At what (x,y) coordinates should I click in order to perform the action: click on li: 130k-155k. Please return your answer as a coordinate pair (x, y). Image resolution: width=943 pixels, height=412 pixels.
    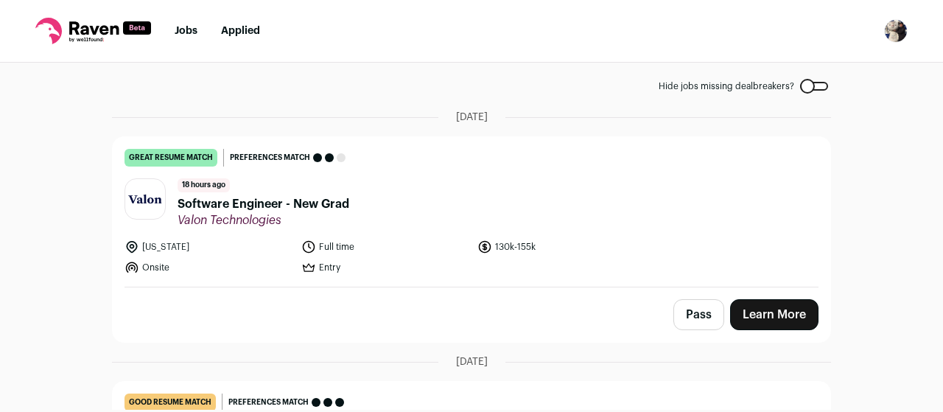
    Looking at the image, I should click on (561, 247).